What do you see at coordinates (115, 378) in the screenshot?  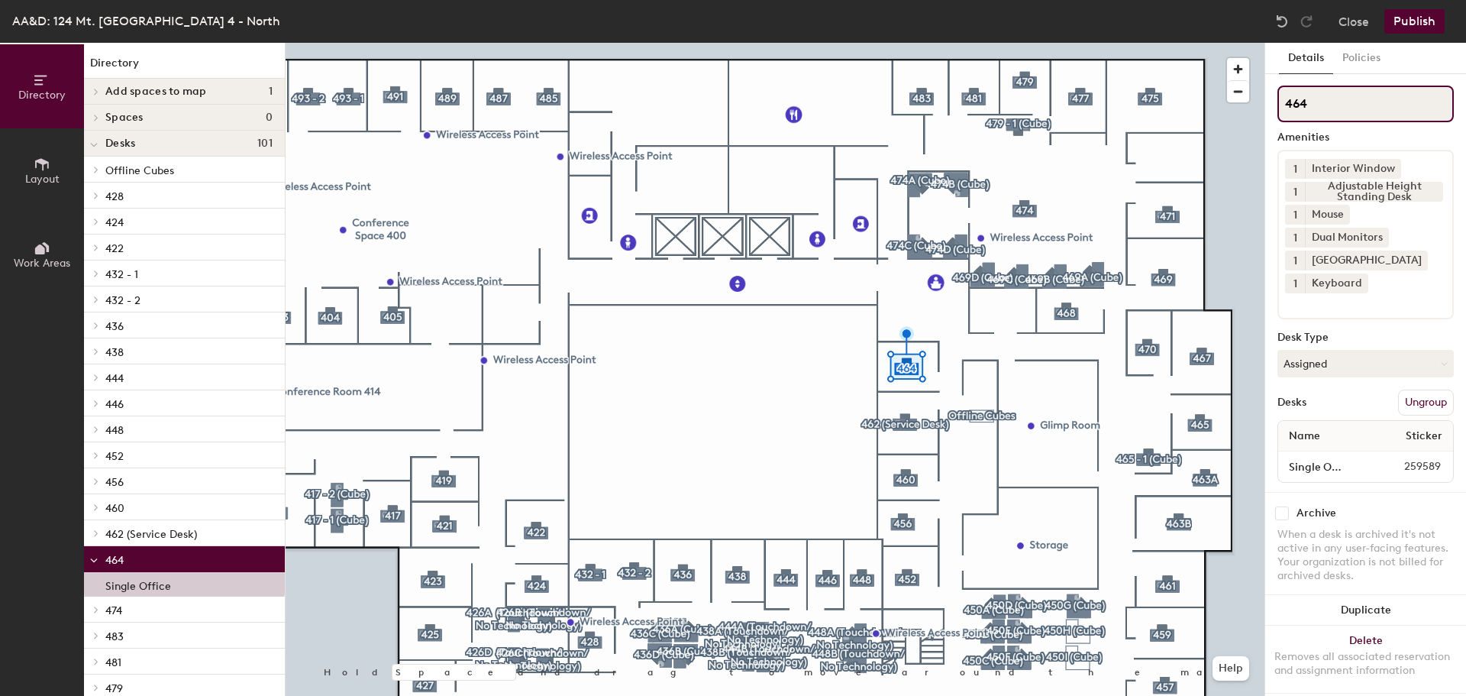 I see `span: 444` at bounding box center [115, 378].